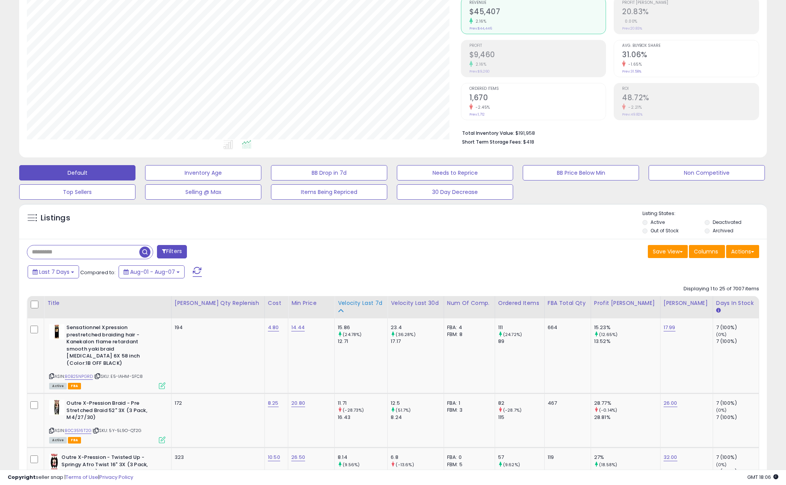 The image size is (786, 485). Describe the element at coordinates (362, 341) in the screenshot. I see `div: 12.71` at that location.